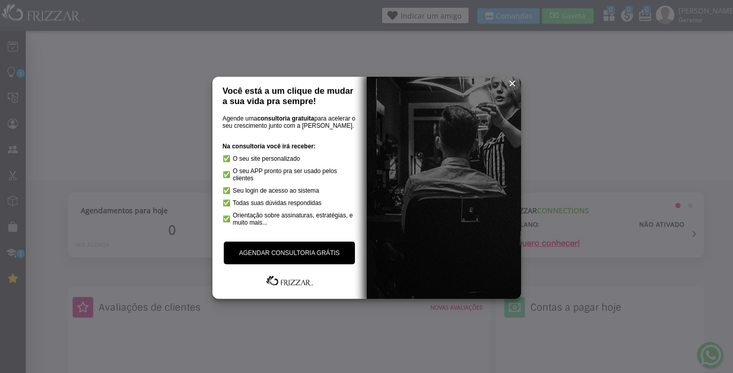  Describe the element at coordinates (290, 219) in the screenshot. I see `li: Orientação sobre assinaturas, estratégias, e muito mais...` at that location.